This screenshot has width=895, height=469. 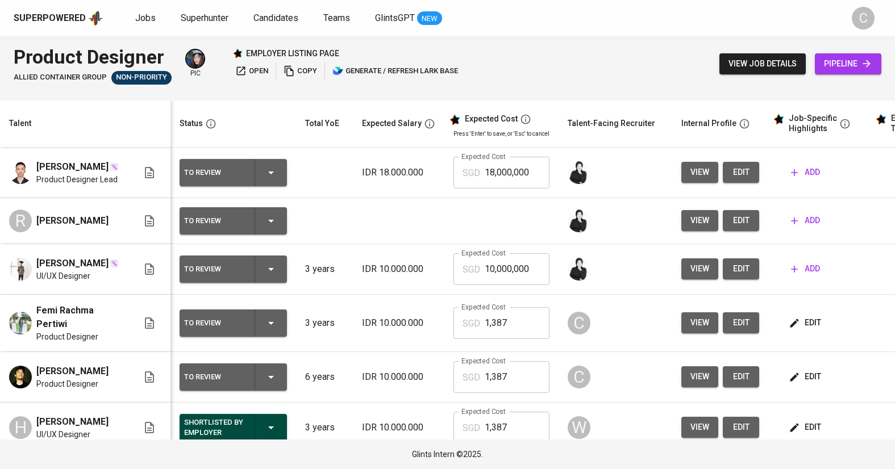 I want to click on span: Jobs, so click(x=145, y=18).